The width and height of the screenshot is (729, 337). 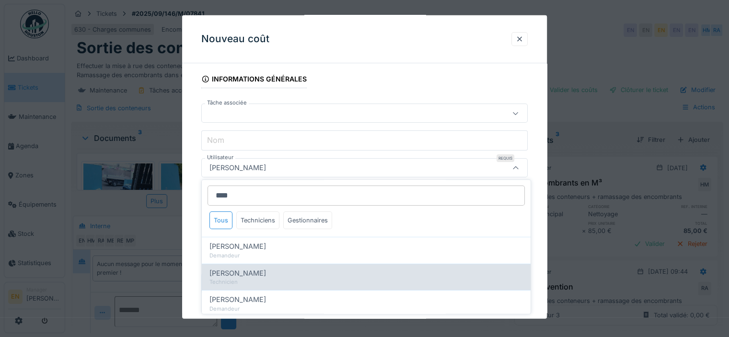 I want to click on div: Gestionnaires, so click(x=308, y=220).